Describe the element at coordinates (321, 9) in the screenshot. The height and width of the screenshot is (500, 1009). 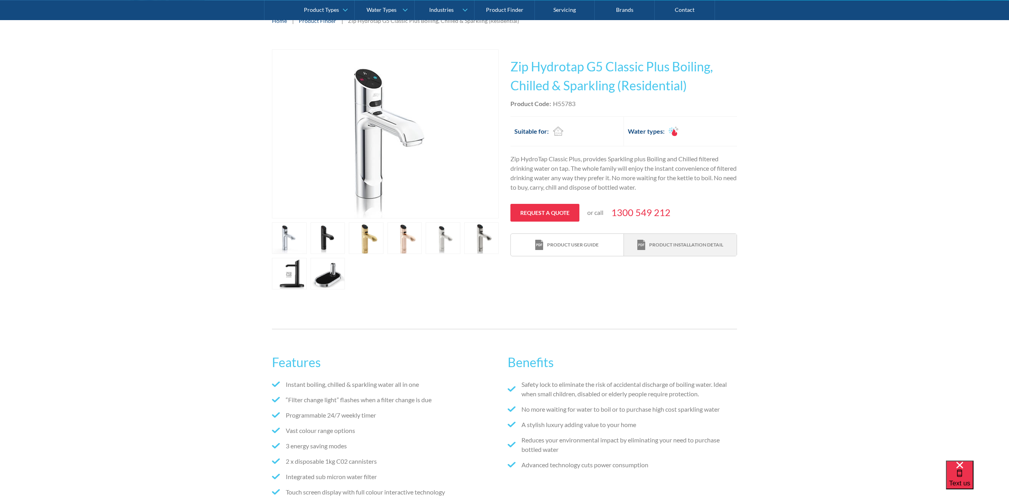
I see `div: Product Types` at that location.